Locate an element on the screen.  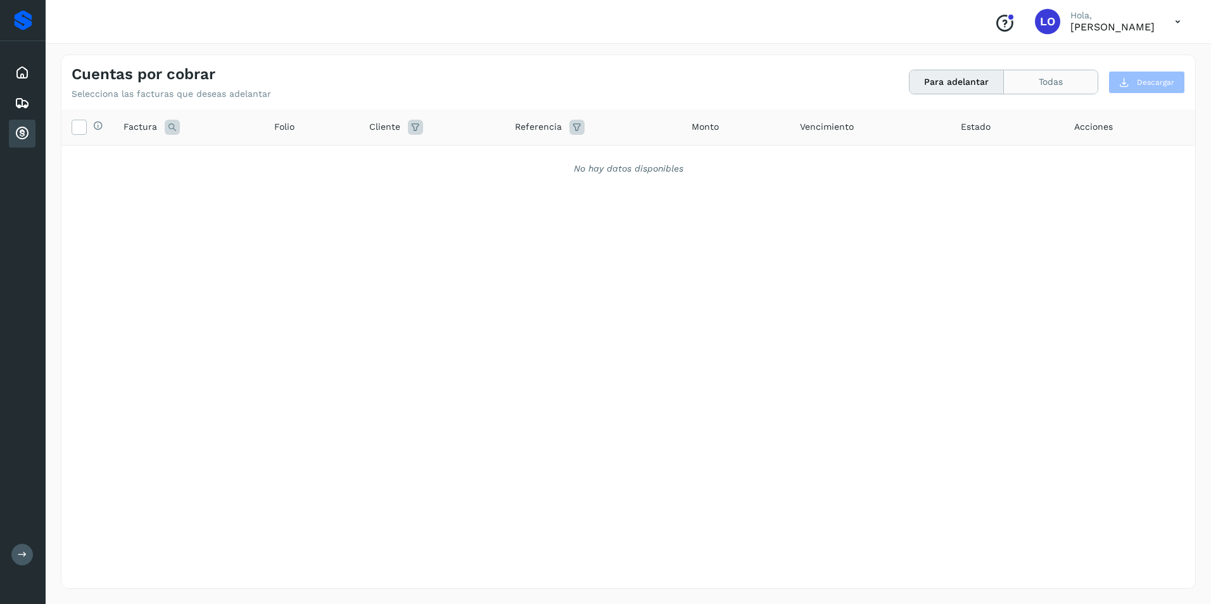
span: Vencimiento is located at coordinates (827, 127).